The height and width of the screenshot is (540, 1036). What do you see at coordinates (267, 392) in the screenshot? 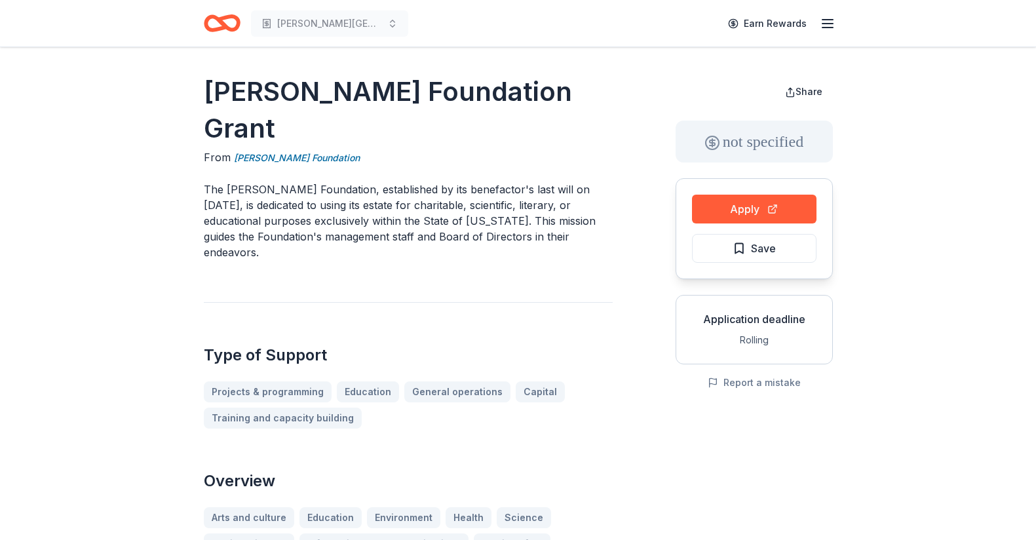
I see `a: Projects & programming` at bounding box center [267, 392].